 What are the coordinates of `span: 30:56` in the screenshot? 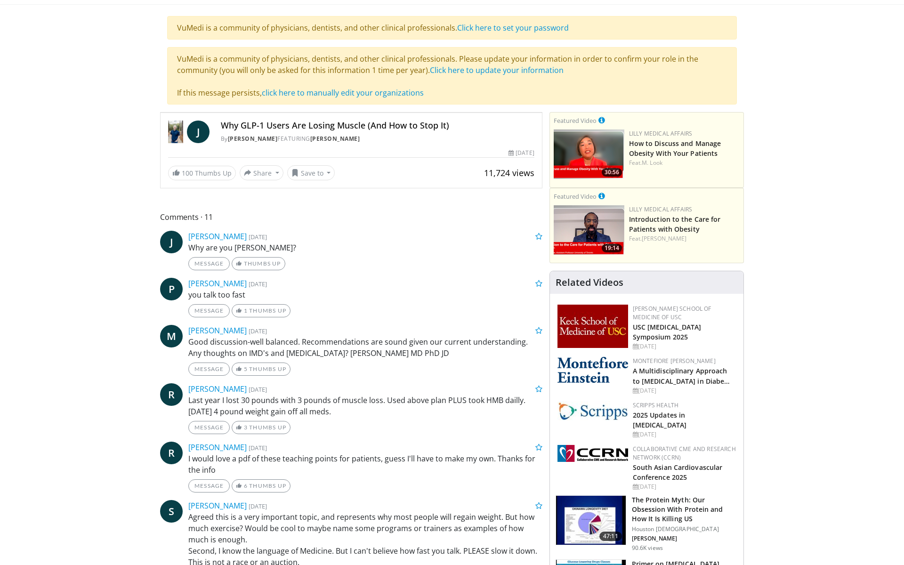 It's located at (612, 172).